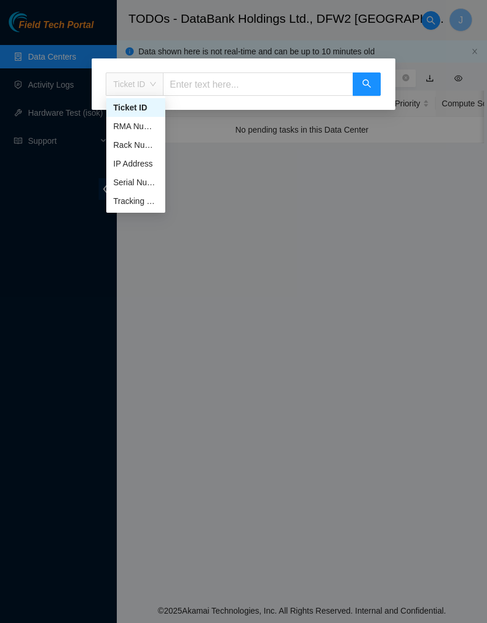  I want to click on div: Serial Number, so click(136, 182).